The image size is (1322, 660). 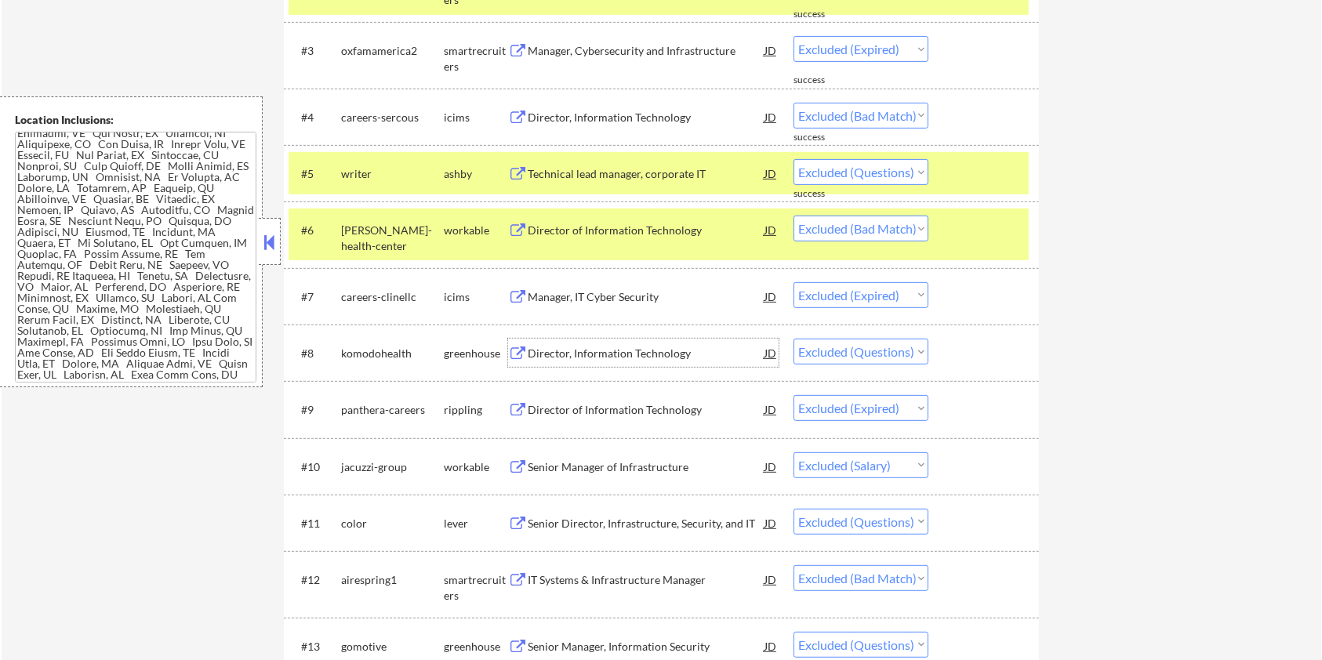 I want to click on div: #13, so click(x=314, y=647).